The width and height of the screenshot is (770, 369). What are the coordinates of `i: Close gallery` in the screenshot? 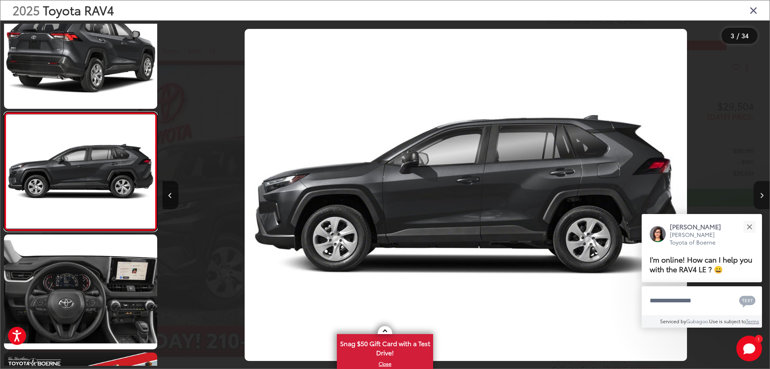 It's located at (754, 10).